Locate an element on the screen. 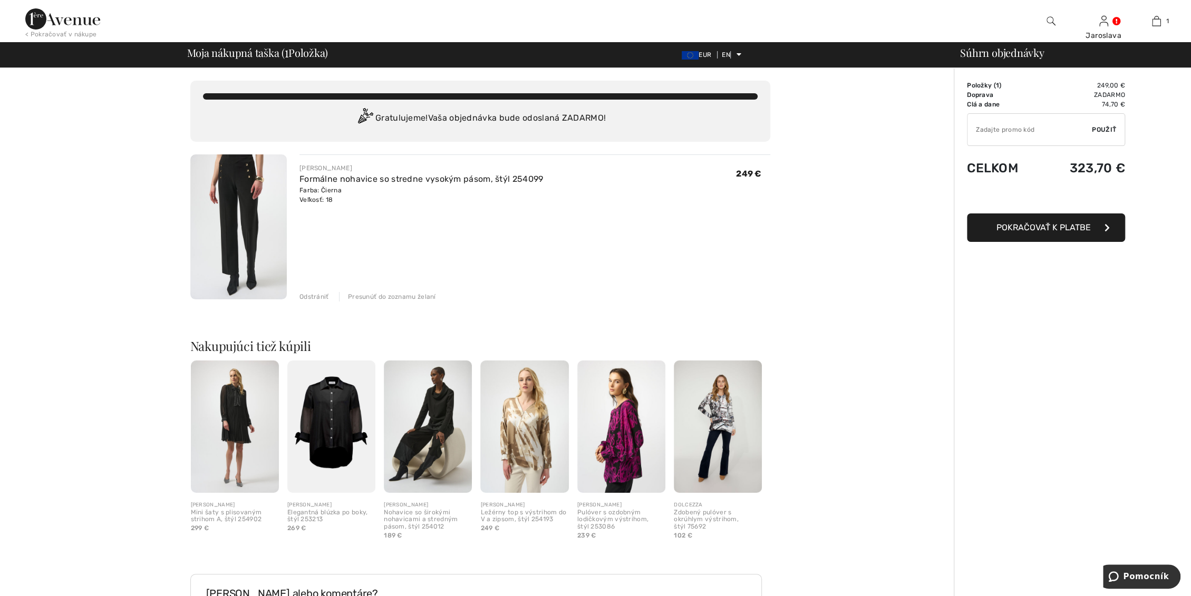  font: Doprava is located at coordinates (980, 95).